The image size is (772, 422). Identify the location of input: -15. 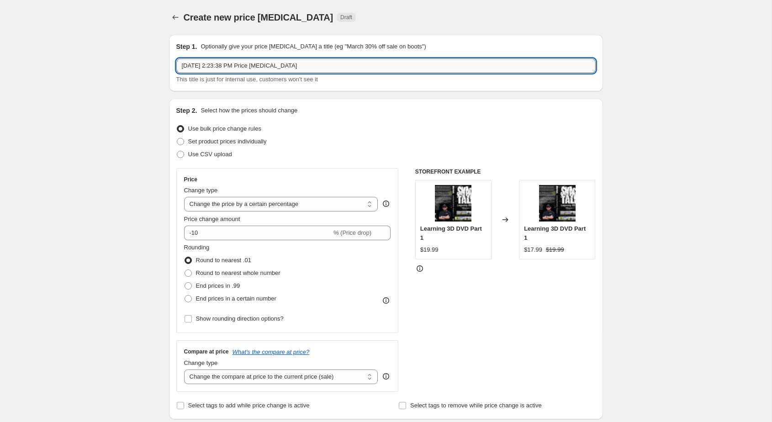
(258, 233).